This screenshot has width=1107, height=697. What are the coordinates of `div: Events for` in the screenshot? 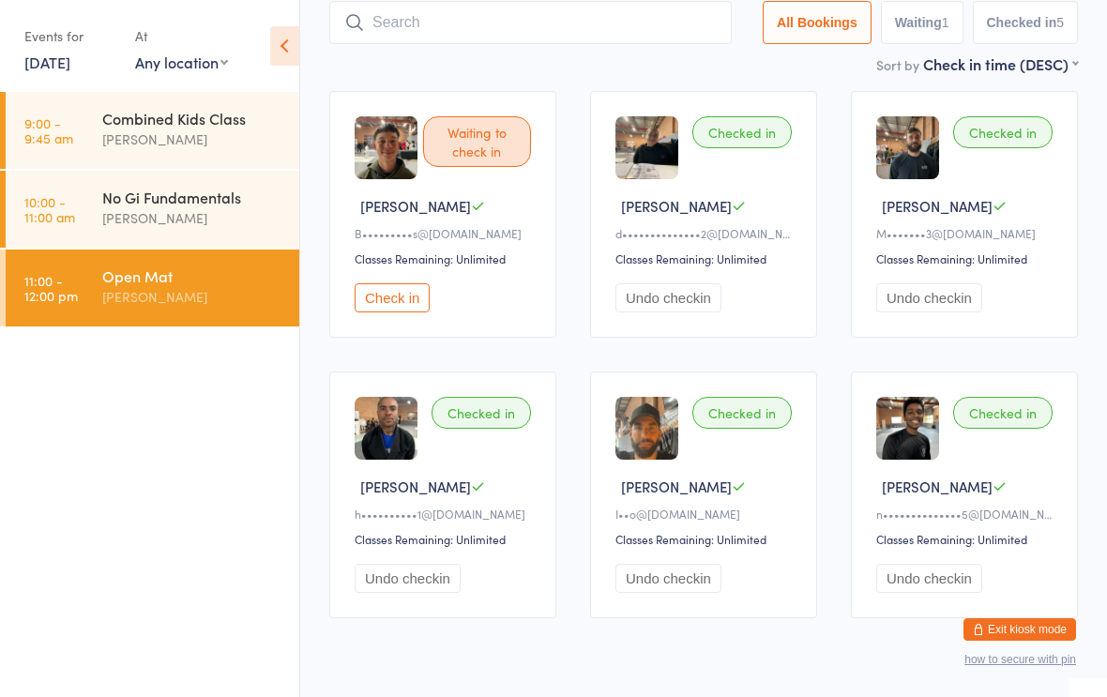 It's located at (70, 36).